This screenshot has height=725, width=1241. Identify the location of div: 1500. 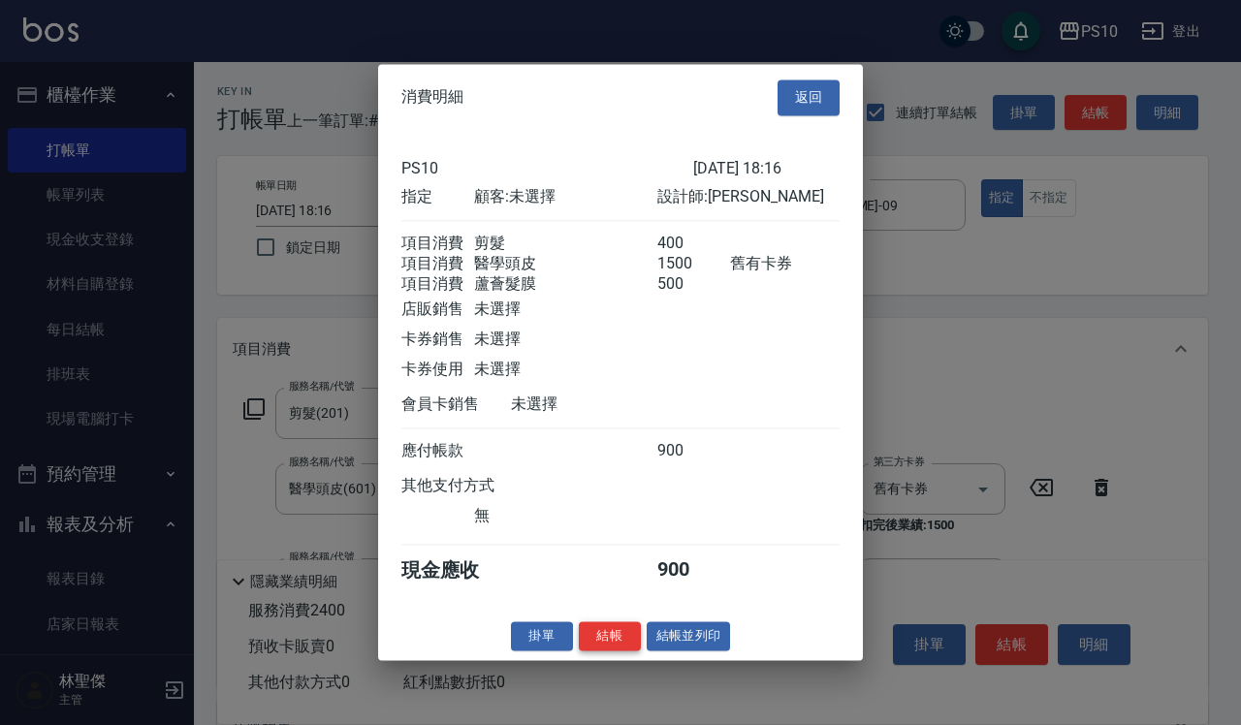
(693, 264).